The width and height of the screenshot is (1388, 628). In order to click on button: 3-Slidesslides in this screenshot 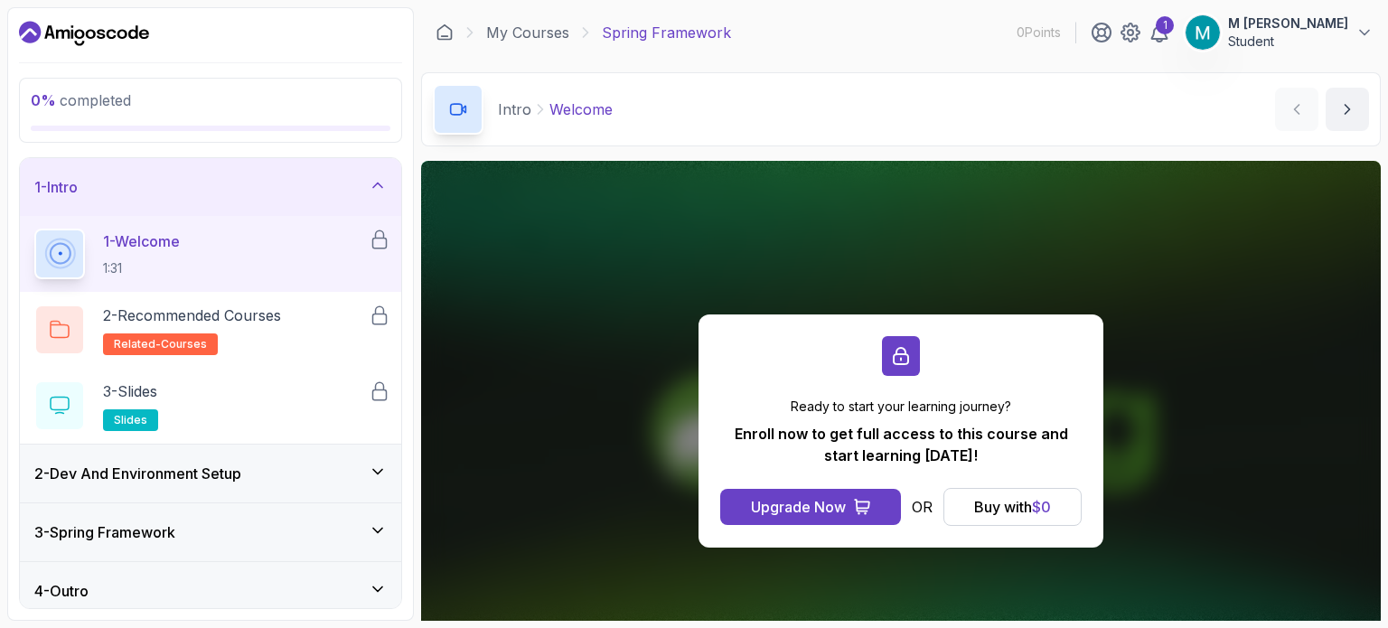, I will do `click(211, 406)`.